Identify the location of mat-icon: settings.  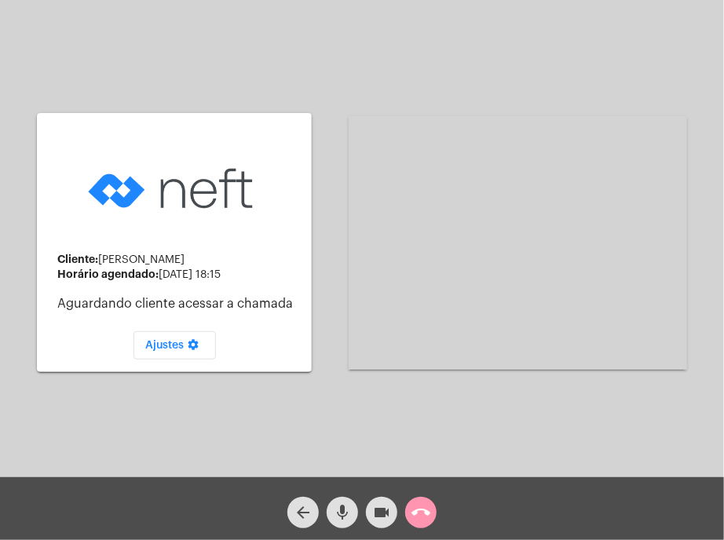
(194, 348).